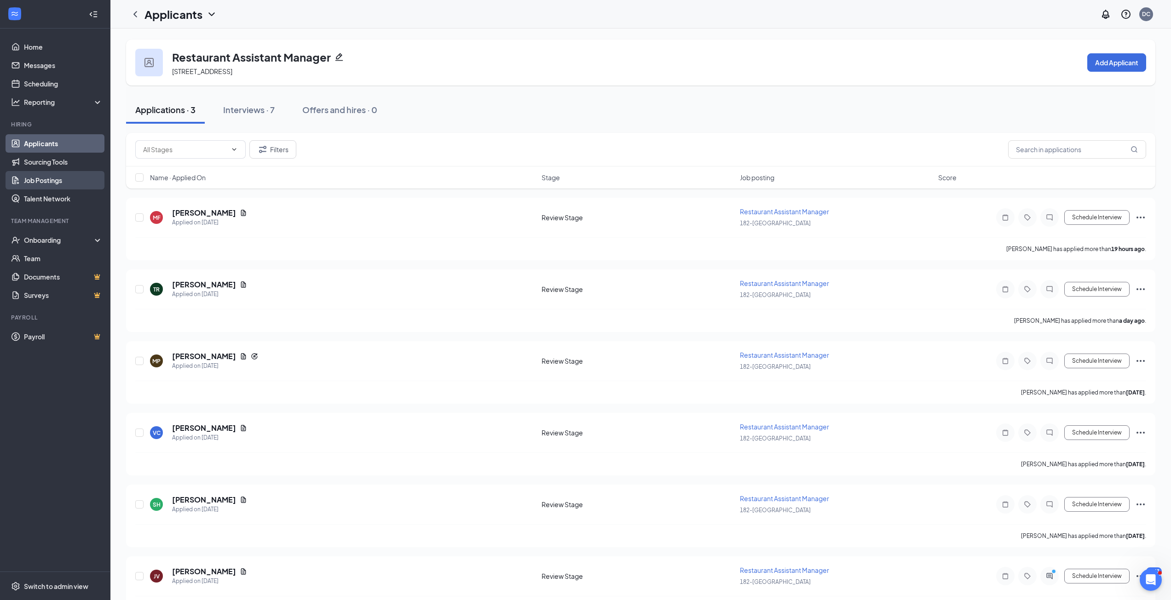 The height and width of the screenshot is (600, 1171). I want to click on svg: PrimaryDot, so click(1055, 573).